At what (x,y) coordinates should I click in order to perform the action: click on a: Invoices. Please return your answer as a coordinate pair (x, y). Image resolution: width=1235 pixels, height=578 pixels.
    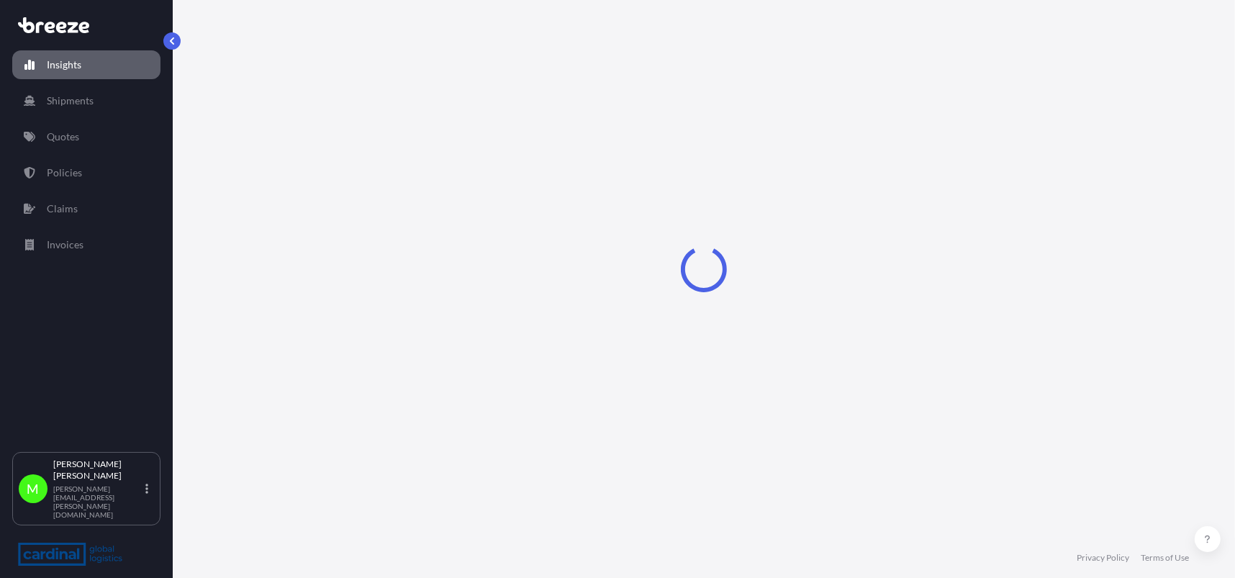
    Looking at the image, I should click on (86, 245).